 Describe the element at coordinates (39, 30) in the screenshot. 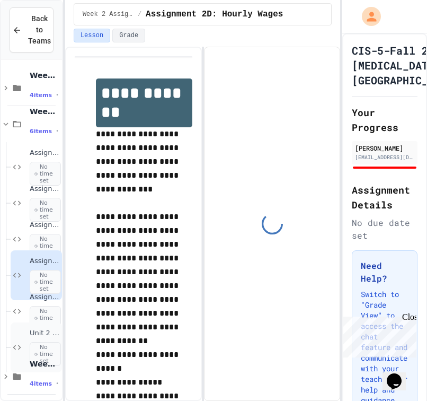

I see `span: Back to Teams` at that location.